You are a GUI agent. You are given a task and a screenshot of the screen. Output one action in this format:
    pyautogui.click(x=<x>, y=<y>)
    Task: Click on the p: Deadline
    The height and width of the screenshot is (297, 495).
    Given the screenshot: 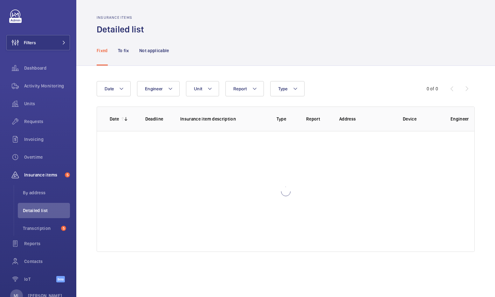 What is the action you would take?
    pyautogui.click(x=154, y=119)
    